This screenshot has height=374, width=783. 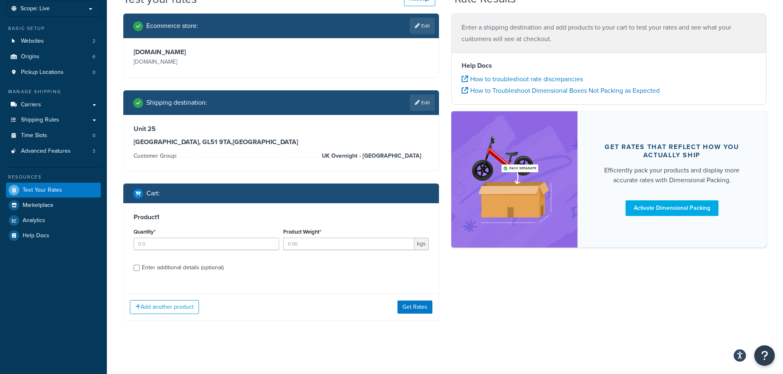 I want to click on a: Time Slots0, so click(x=53, y=136).